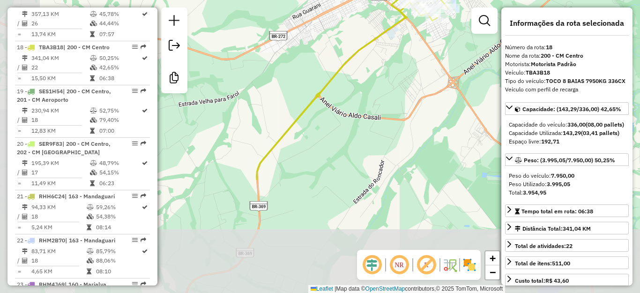 The width and height of the screenshot is (640, 293). What do you see at coordinates (553, 229) in the screenshot?
I see `div: Distância Total:` at bounding box center [553, 229].